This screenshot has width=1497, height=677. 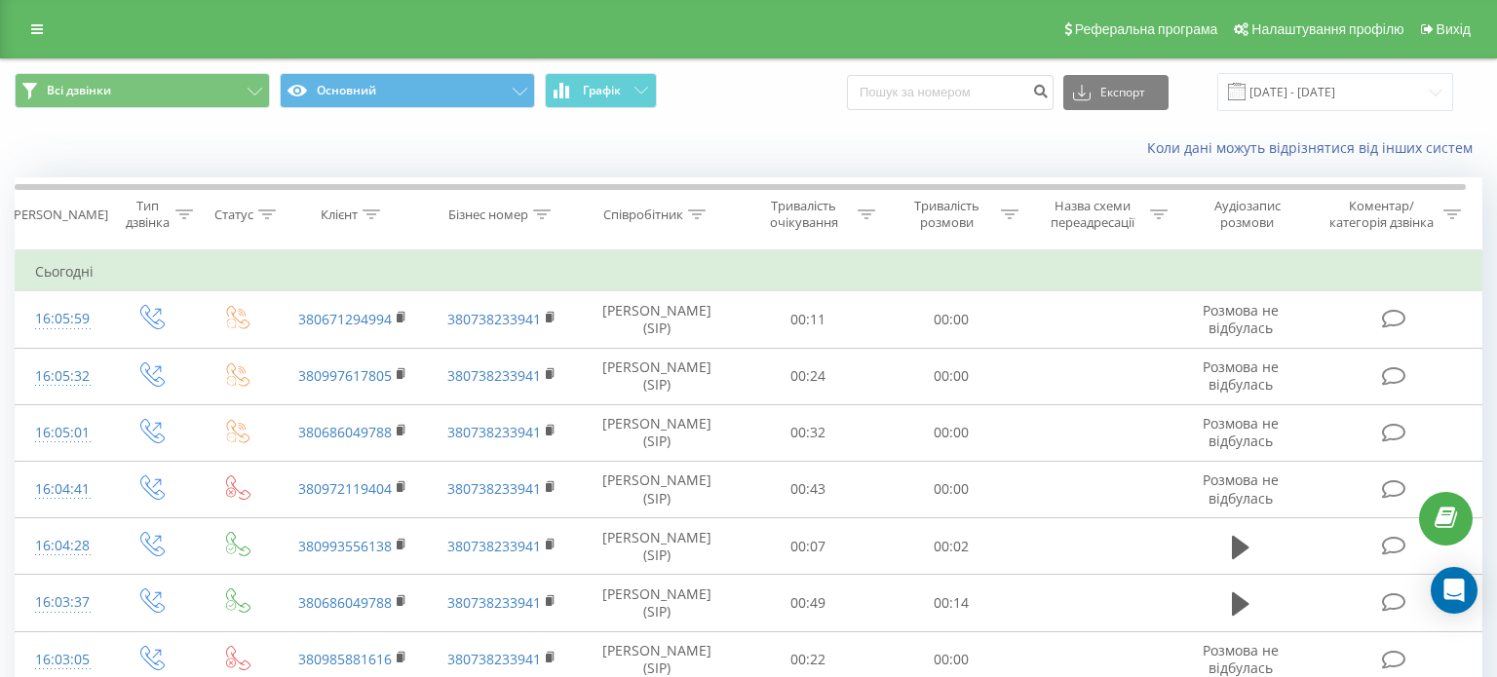 What do you see at coordinates (345, 319) in the screenshot?
I see `a: 380671294994` at bounding box center [345, 319].